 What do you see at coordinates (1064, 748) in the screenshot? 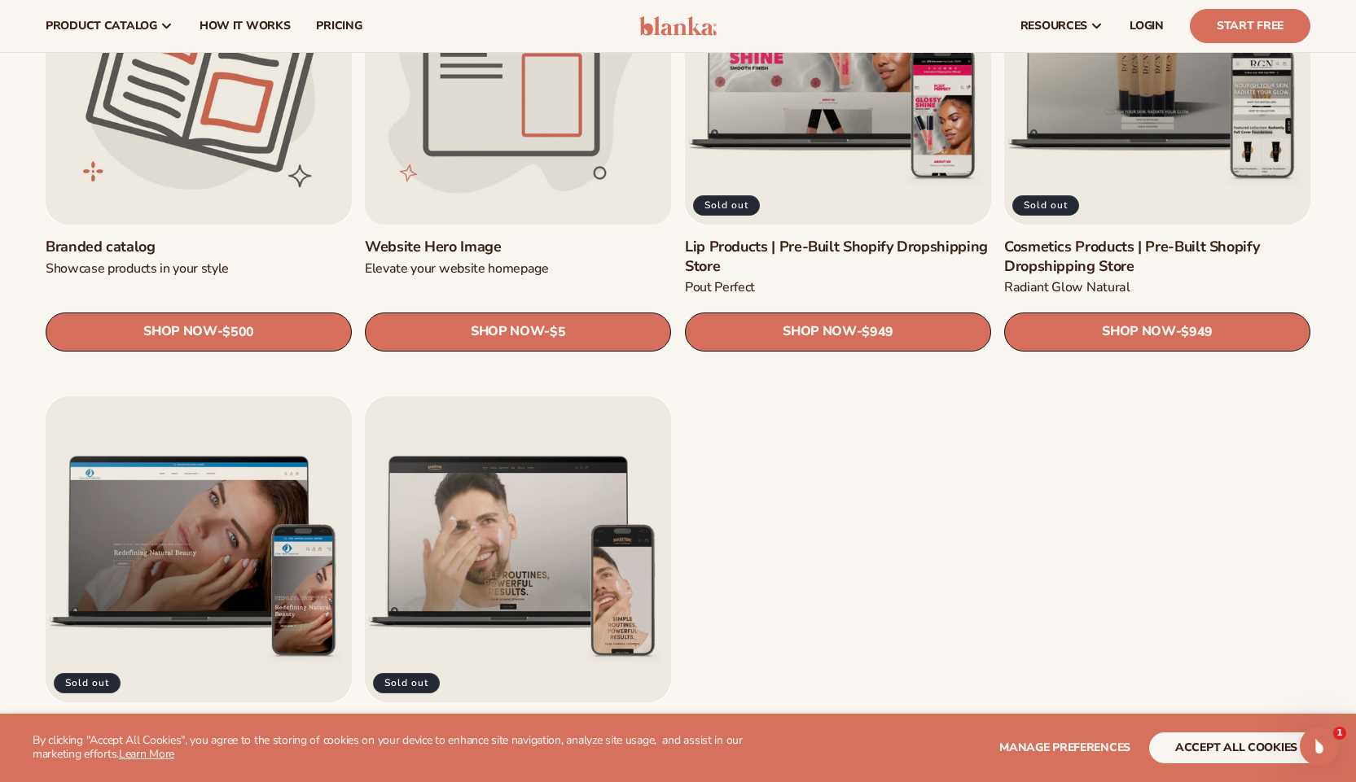
I see `button: Manage preferences` at bounding box center [1064, 748].